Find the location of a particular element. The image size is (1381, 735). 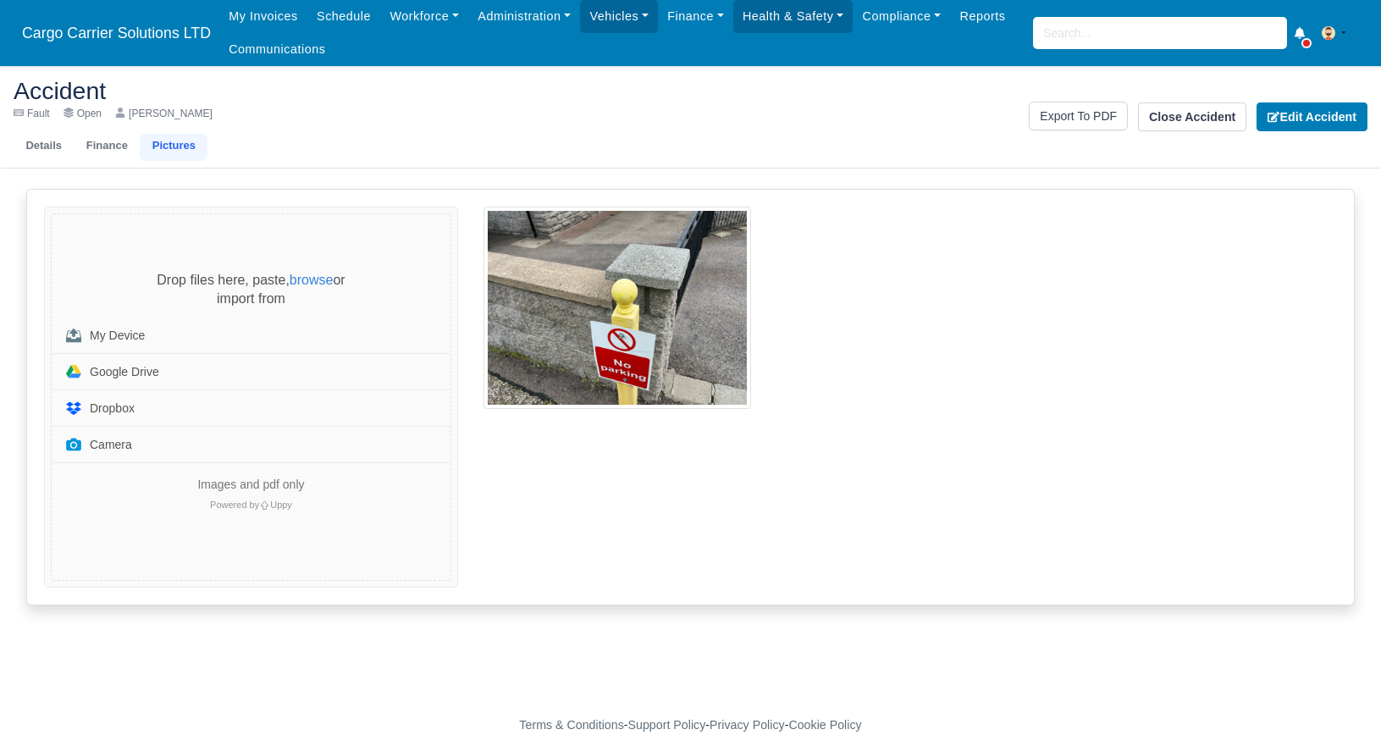

div: Camera is located at coordinates (111, 444).